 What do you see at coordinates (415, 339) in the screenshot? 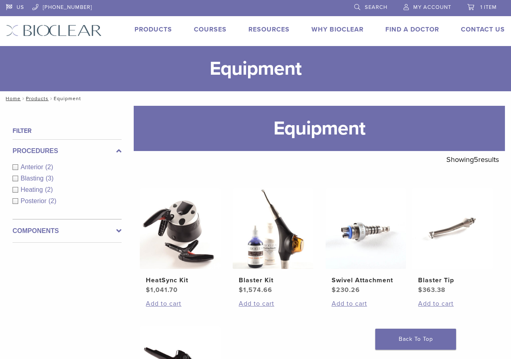
I see `a: Back To Top` at bounding box center [415, 339].